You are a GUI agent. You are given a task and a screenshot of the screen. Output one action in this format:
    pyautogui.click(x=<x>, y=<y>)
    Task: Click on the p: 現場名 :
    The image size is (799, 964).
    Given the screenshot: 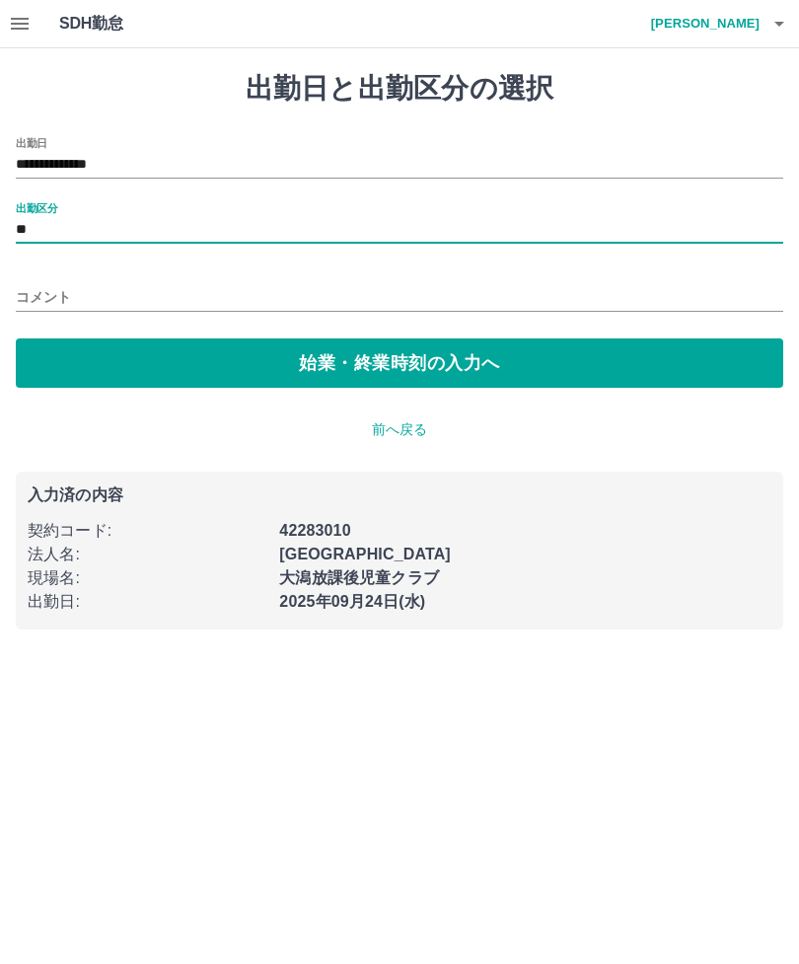 What is the action you would take?
    pyautogui.click(x=147, y=578)
    